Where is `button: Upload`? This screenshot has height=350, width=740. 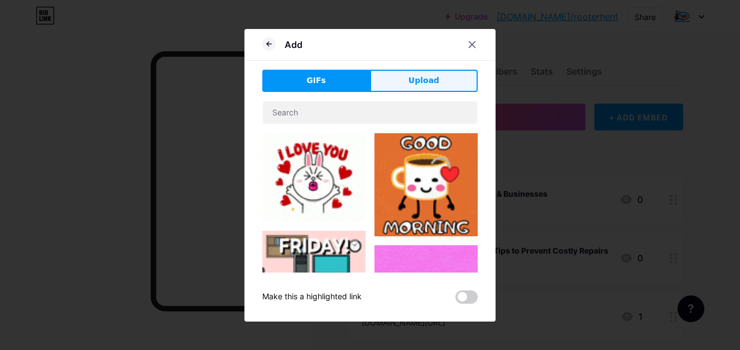 button: Upload is located at coordinates (424, 81).